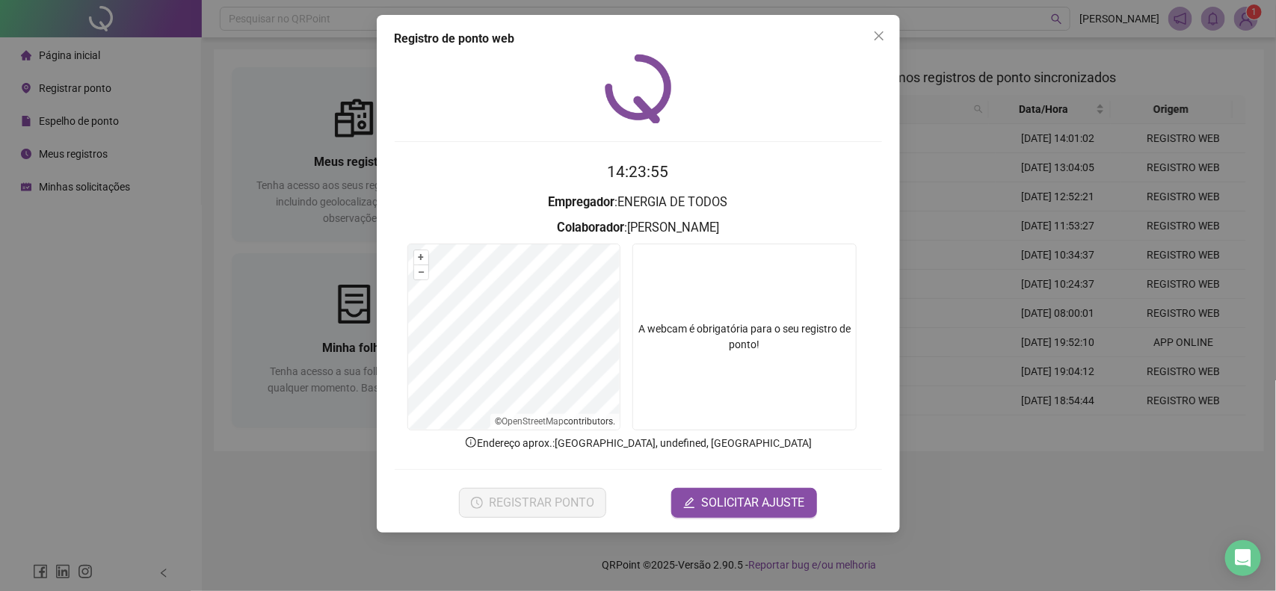 This screenshot has height=591, width=1276. What do you see at coordinates (638, 88) in the screenshot?
I see `img: QRPoint` at bounding box center [638, 88].